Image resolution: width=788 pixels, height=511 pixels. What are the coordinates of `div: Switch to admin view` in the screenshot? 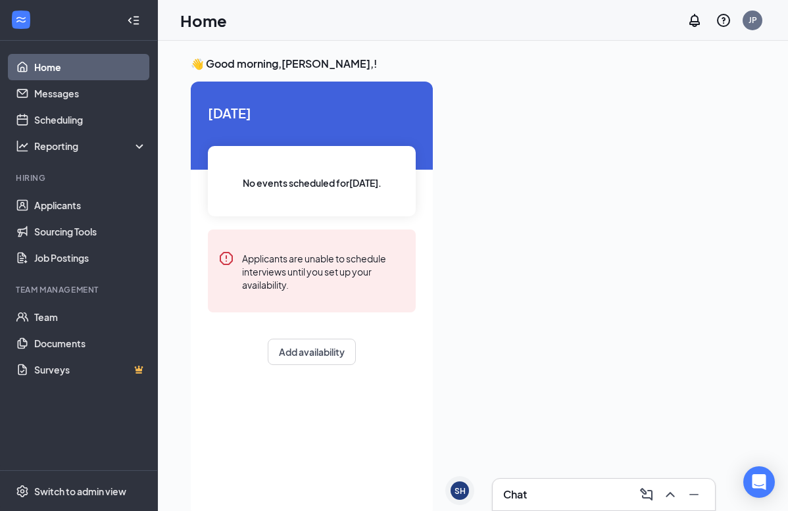 It's located at (80, 491).